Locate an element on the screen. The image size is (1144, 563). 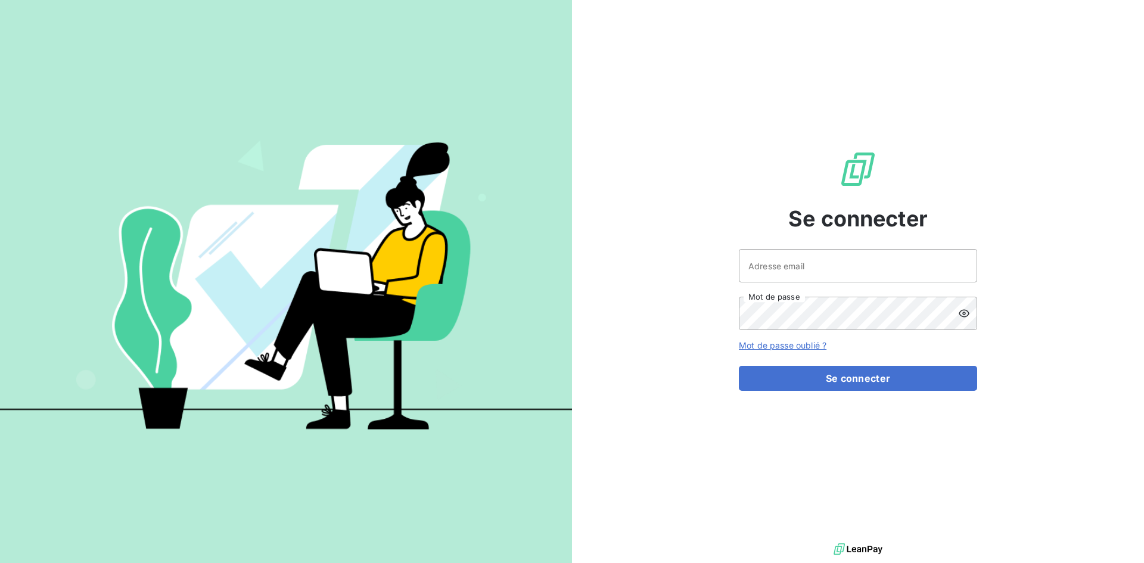
input: placeholder is located at coordinates (858, 266).